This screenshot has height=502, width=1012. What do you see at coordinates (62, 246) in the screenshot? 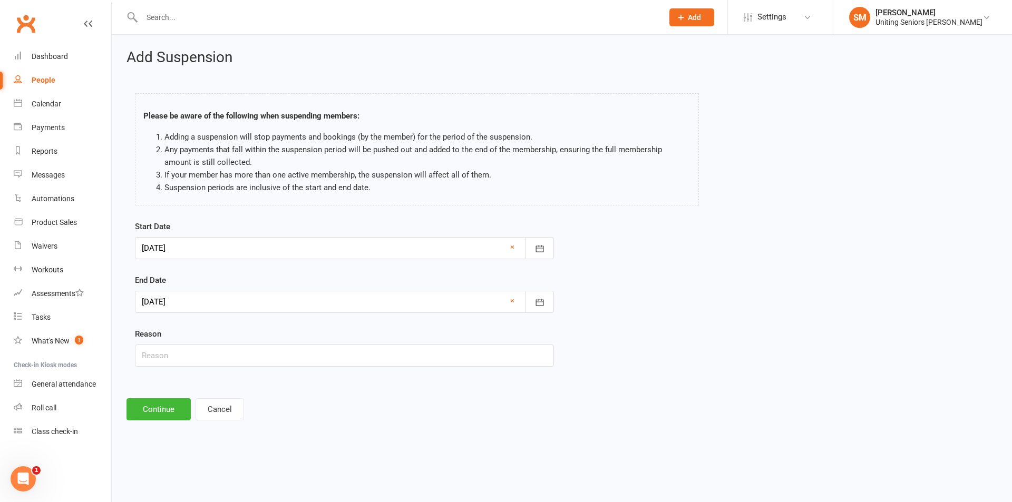
I see `a: Waivers` at bounding box center [62, 246].